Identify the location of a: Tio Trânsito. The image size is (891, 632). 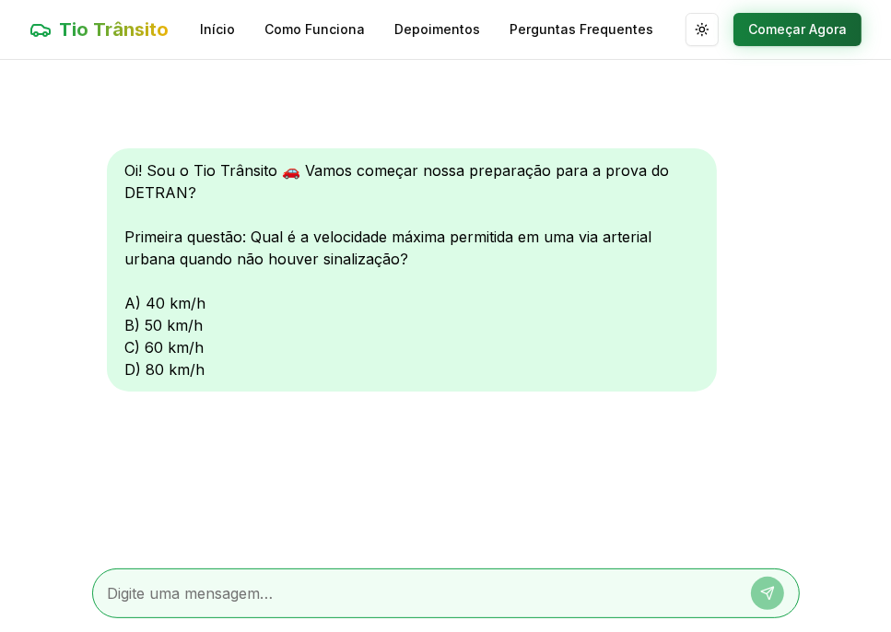
(99, 29).